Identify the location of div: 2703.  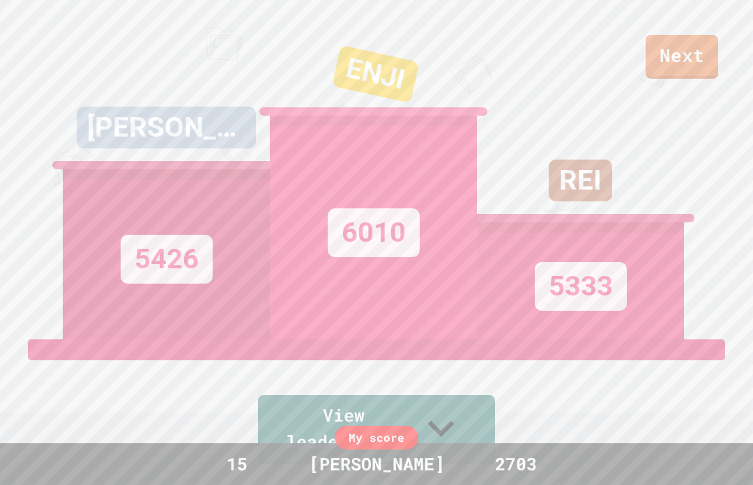
(516, 464).